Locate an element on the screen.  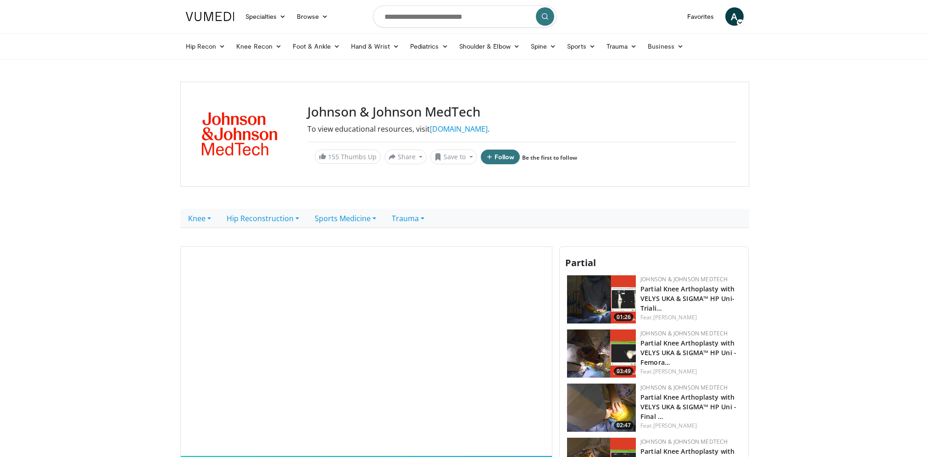
span: 155 is located at coordinates (333, 156).